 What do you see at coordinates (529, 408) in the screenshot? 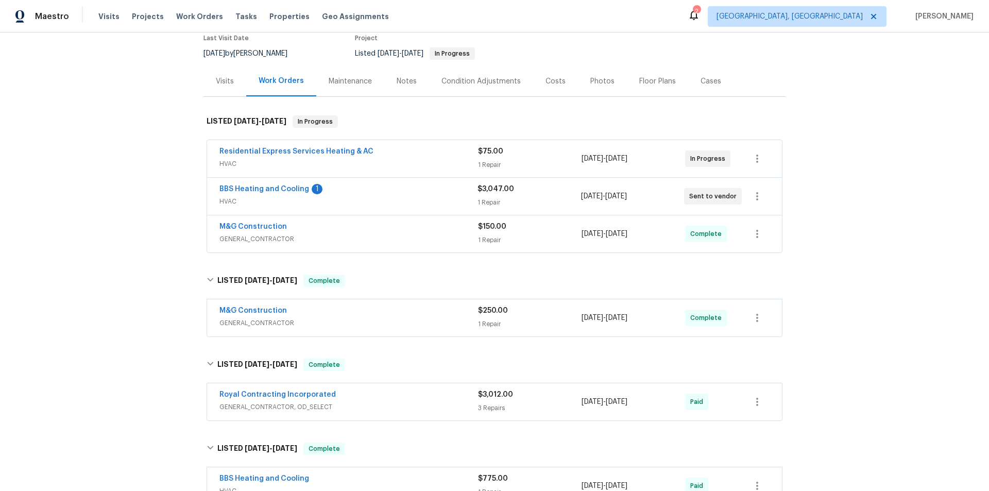
I see `div: 3 Repairs` at bounding box center [529, 408].